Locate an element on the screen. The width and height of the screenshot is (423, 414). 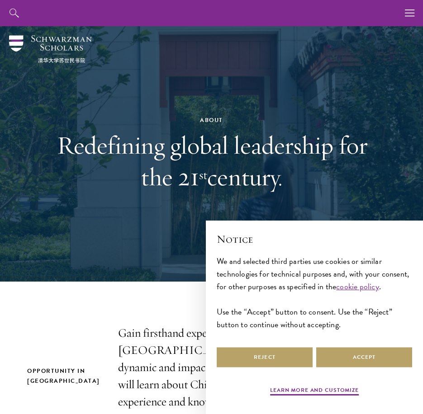
button: Accept is located at coordinates (364, 357).